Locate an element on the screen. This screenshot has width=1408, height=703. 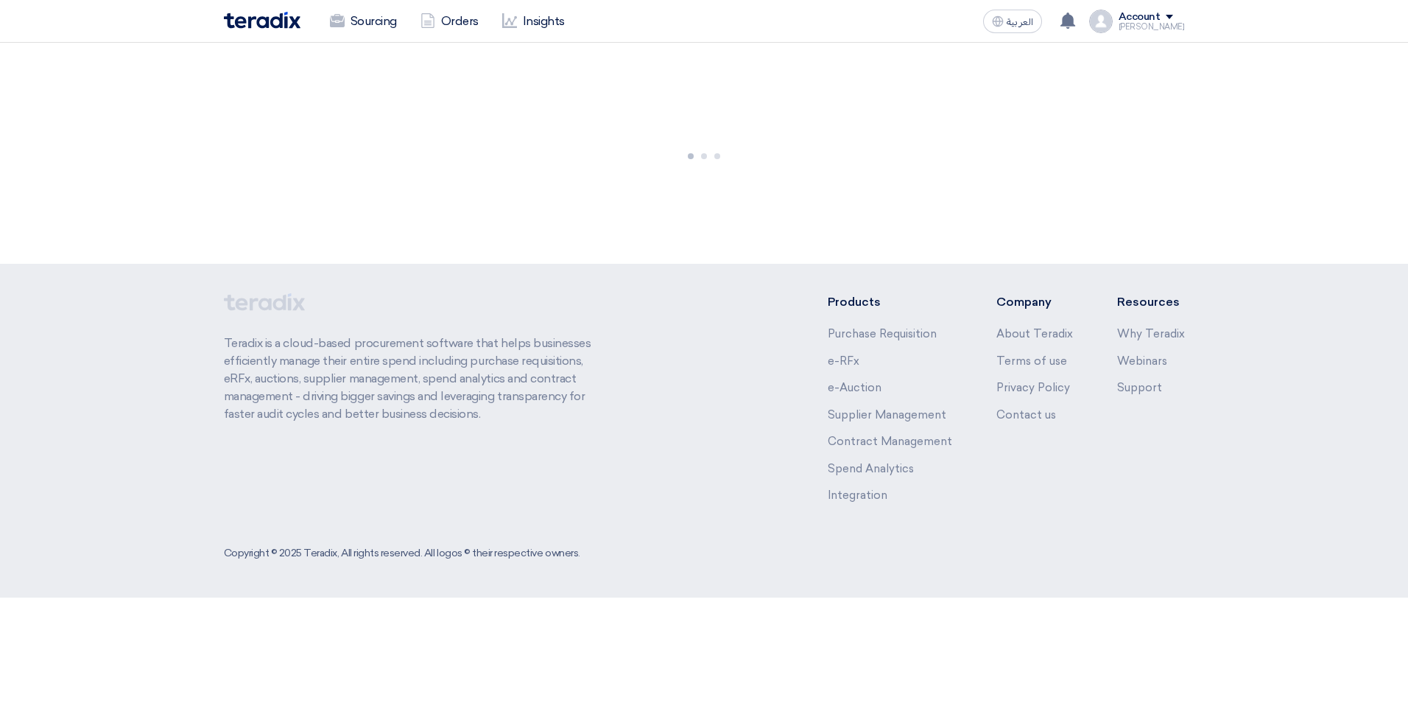
a: Contract Management is located at coordinates (890, 441).